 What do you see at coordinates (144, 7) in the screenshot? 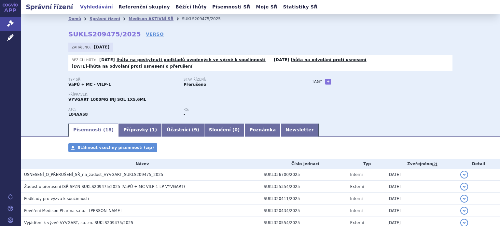
I see `a: Referenční skupiny` at bounding box center [144, 7].